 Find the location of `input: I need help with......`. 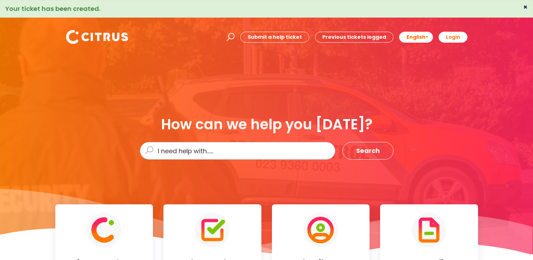

input: I need help with...... is located at coordinates (237, 151).